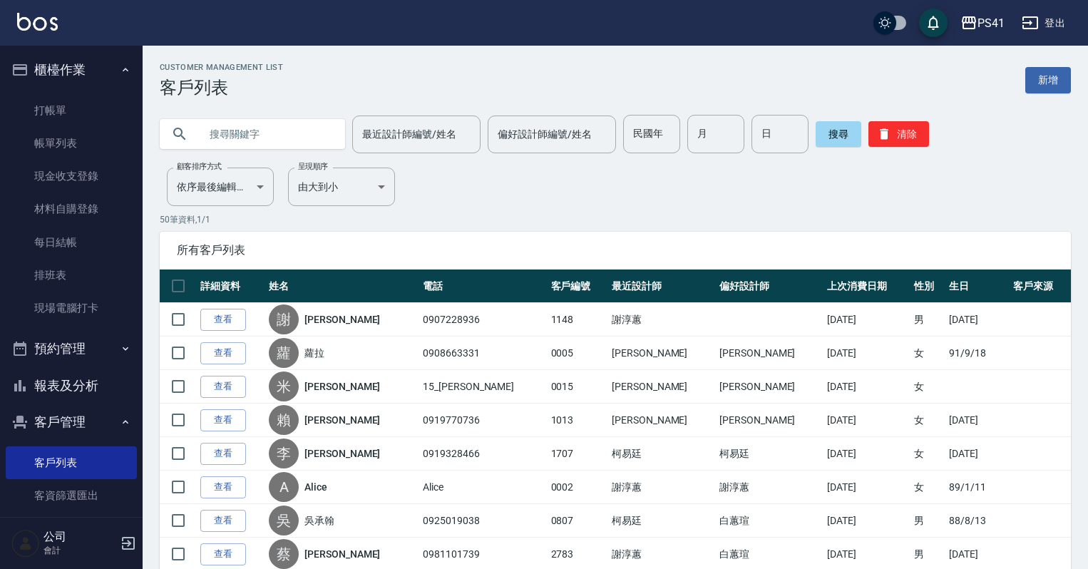 The width and height of the screenshot is (1088, 569). I want to click on a: 蘿拉, so click(314, 353).